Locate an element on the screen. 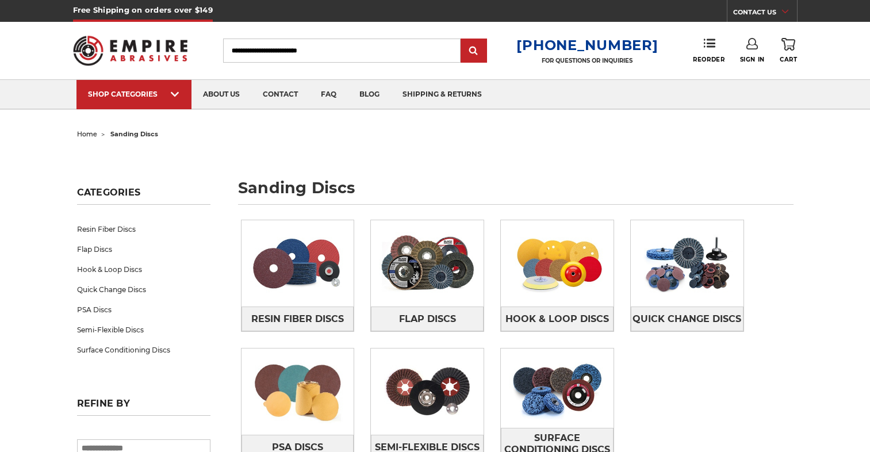  input: Submit is located at coordinates (474, 51).